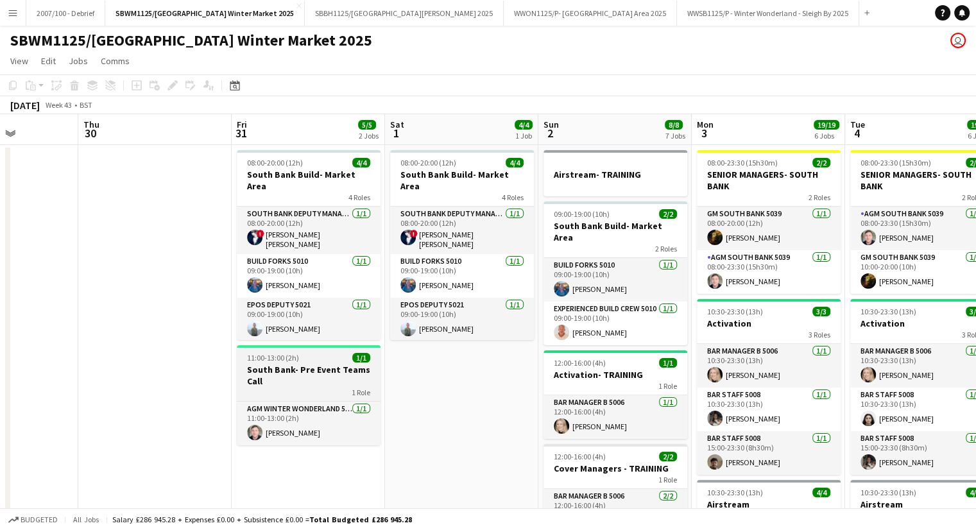 The width and height of the screenshot is (976, 530). What do you see at coordinates (39, 520) in the screenshot?
I see `span: Budgeted` at bounding box center [39, 520].